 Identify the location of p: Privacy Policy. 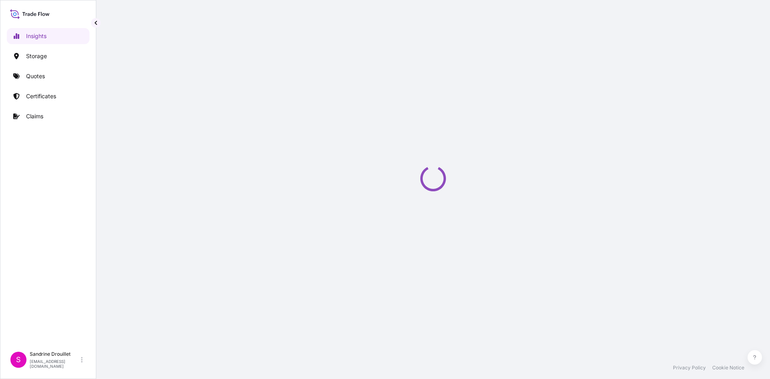
(689, 368).